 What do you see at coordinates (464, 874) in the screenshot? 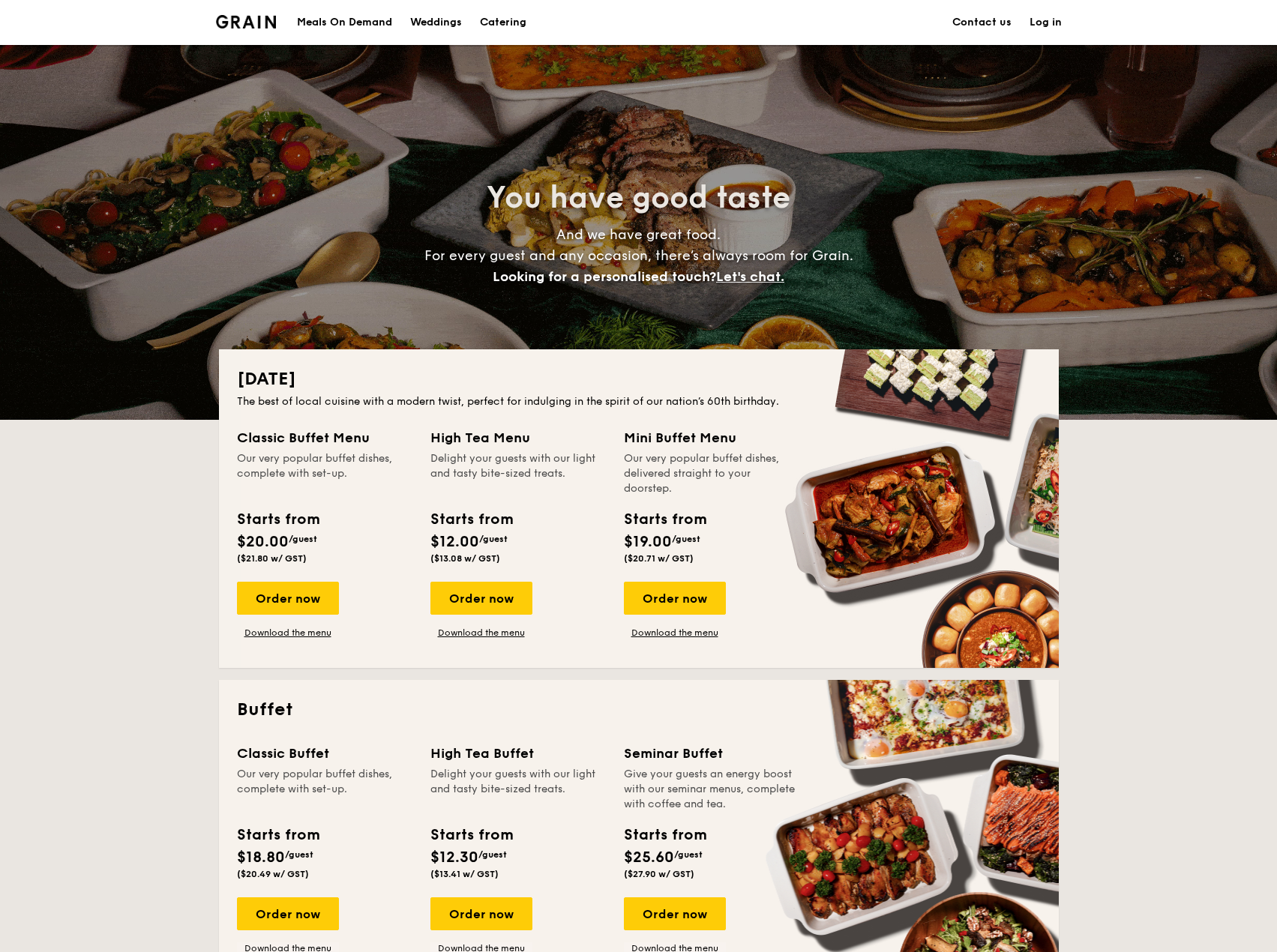
I see `span: ($13.41 w/ GST)` at bounding box center [464, 874].